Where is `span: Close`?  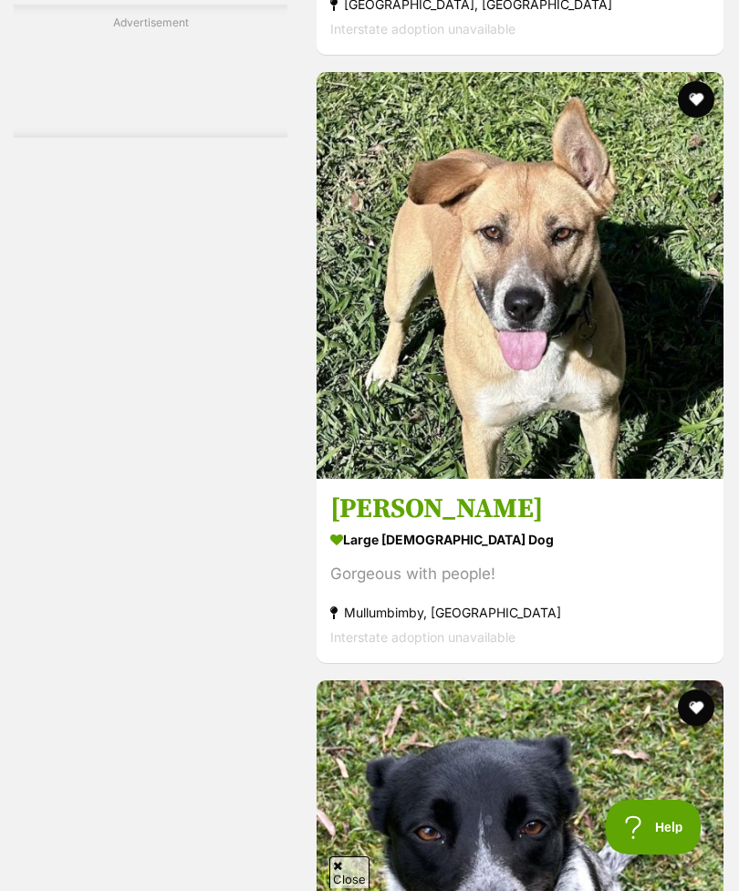 span: Close is located at coordinates (349, 872).